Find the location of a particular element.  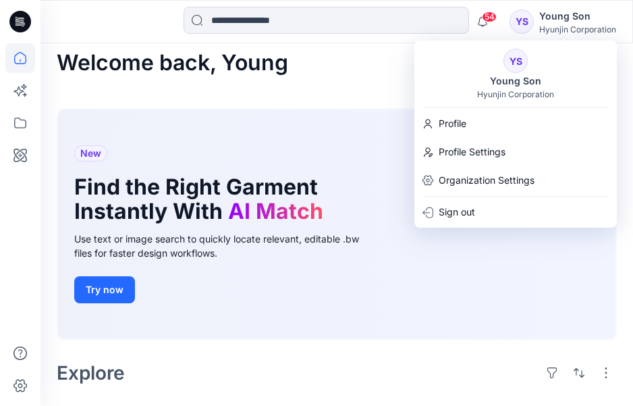

p: Profile is located at coordinates (452, 124).